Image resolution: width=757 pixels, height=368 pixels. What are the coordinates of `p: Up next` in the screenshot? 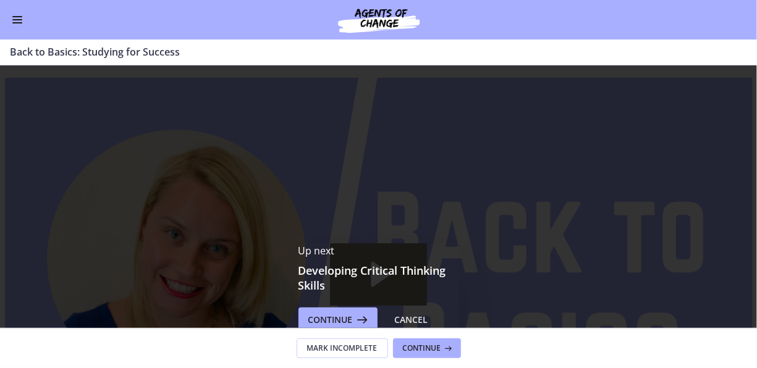 It's located at (379, 251).